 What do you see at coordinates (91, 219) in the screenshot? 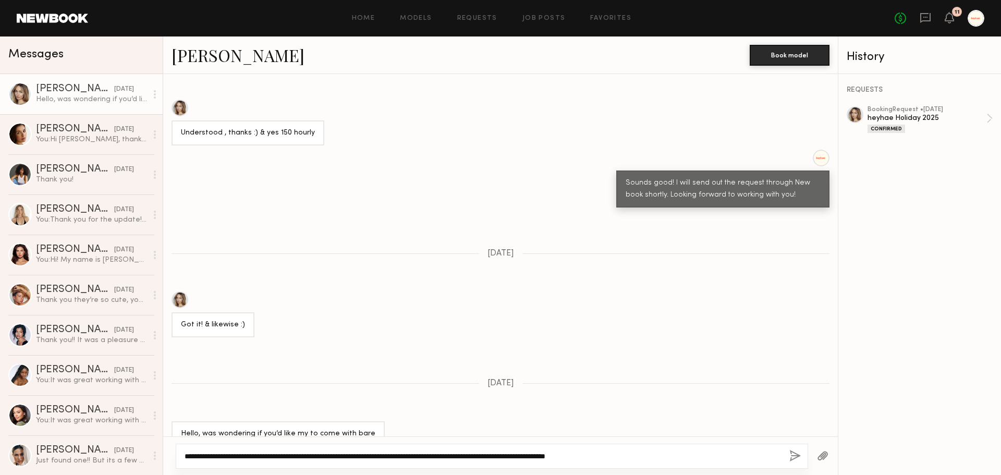
I see `div: You: Thank you for the update! Look forward to working with you in the future. Hope you have a gr...` at bounding box center [91, 219].